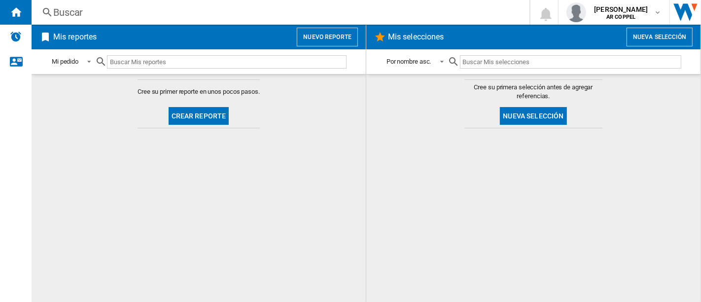 The width and height of the screenshot is (701, 302). I want to click on h2: Mis selecciones, so click(416, 37).